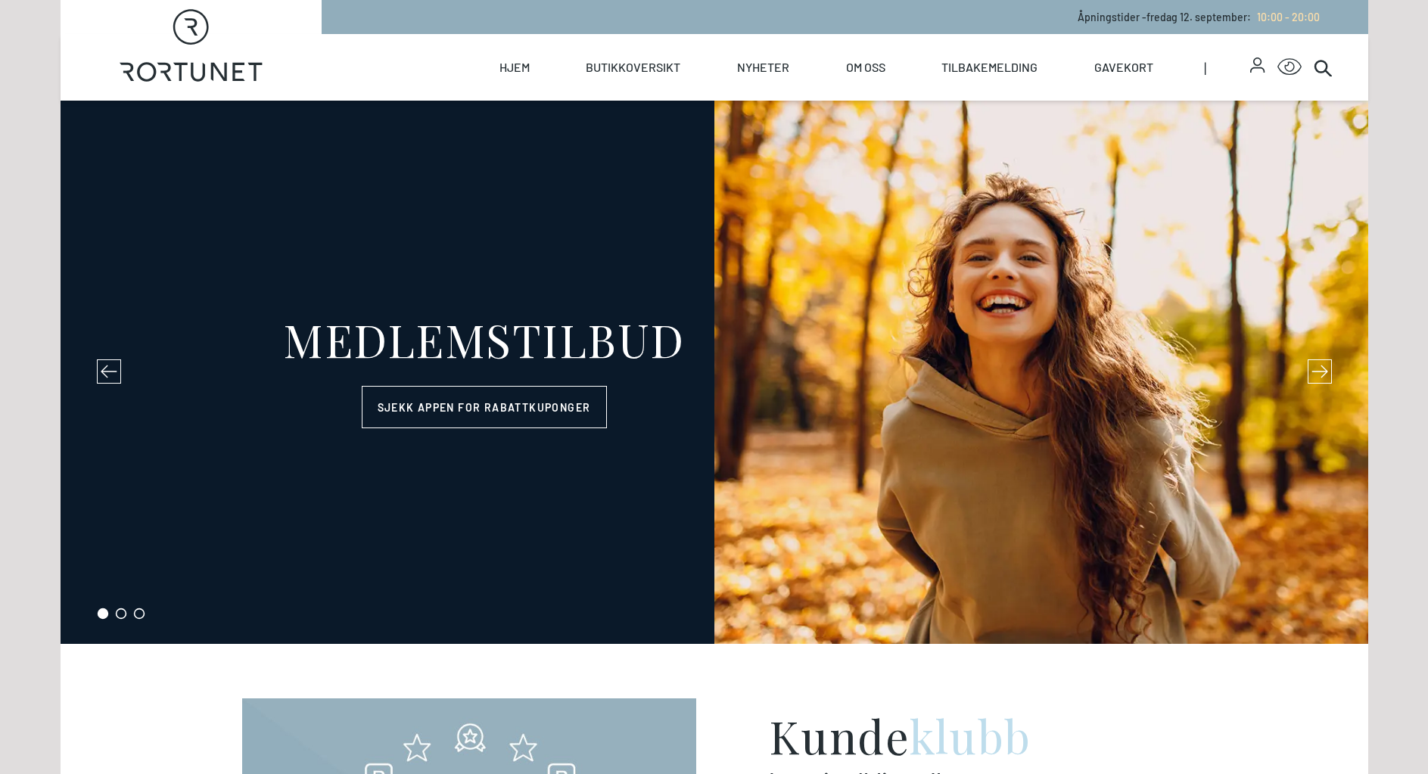 The height and width of the screenshot is (774, 1428). Describe the element at coordinates (714, 372) in the screenshot. I see `section: carousel-slider` at that location.